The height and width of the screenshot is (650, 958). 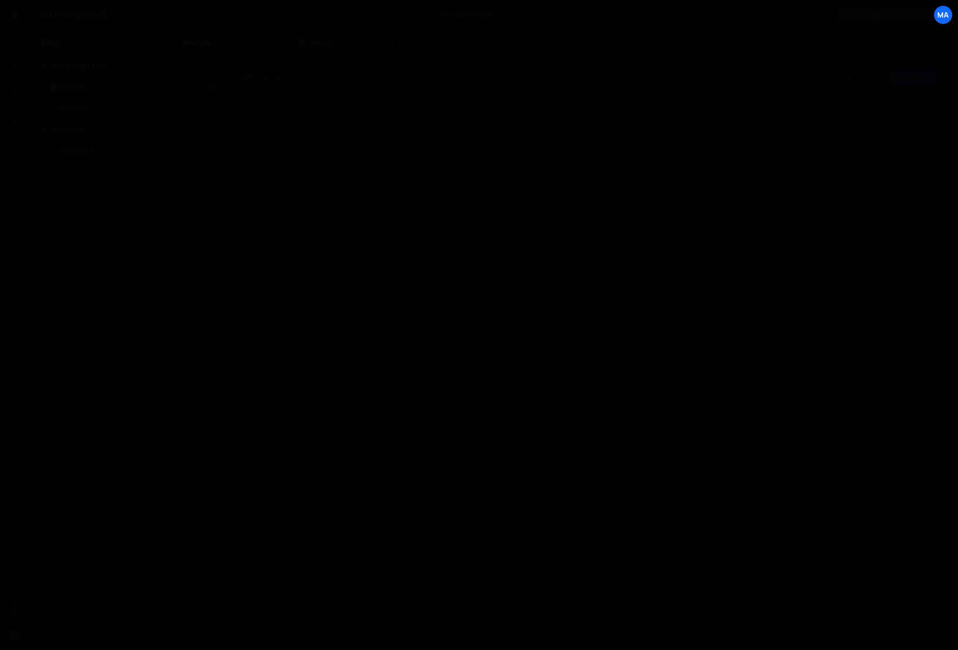 I want to click on div: Javascript files, so click(x=126, y=66).